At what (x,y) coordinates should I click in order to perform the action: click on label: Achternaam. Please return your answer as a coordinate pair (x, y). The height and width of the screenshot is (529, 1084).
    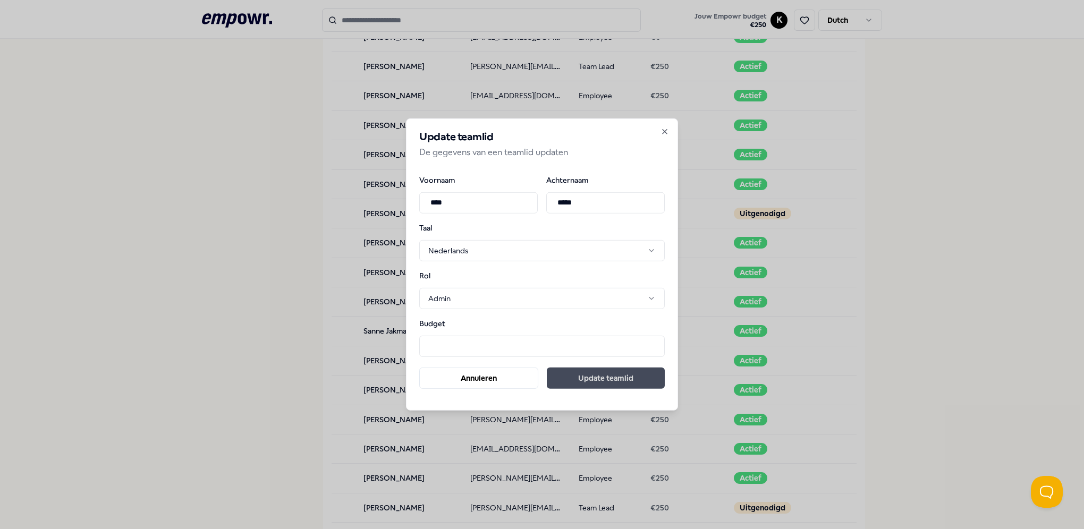
    Looking at the image, I should click on (605, 180).